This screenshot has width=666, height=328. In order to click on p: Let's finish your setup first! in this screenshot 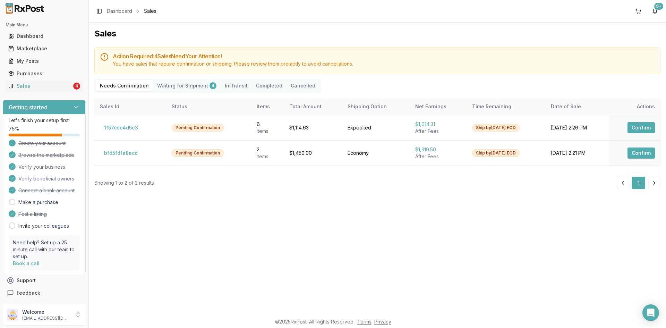, I will do `click(44, 120)`.